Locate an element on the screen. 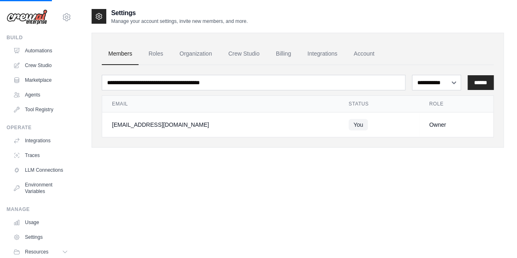 This screenshot has height=258, width=517. div: Owner is located at coordinates (456, 125).